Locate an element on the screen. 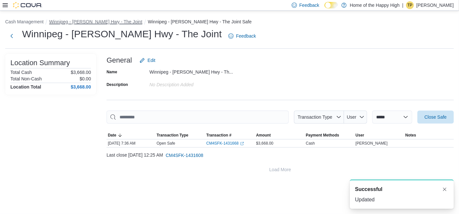 The width and height of the screenshot is (459, 214). div: Updated is located at coordinates (402, 200).